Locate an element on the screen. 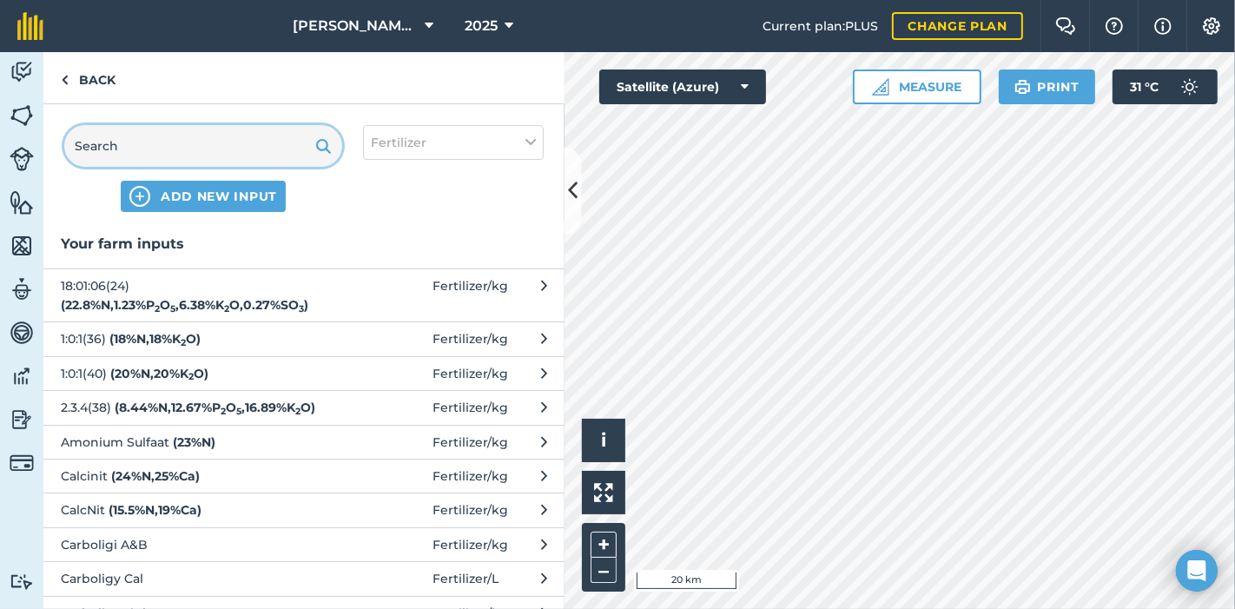 This screenshot has height=609, width=1235. a: Change plan is located at coordinates (957, 26).